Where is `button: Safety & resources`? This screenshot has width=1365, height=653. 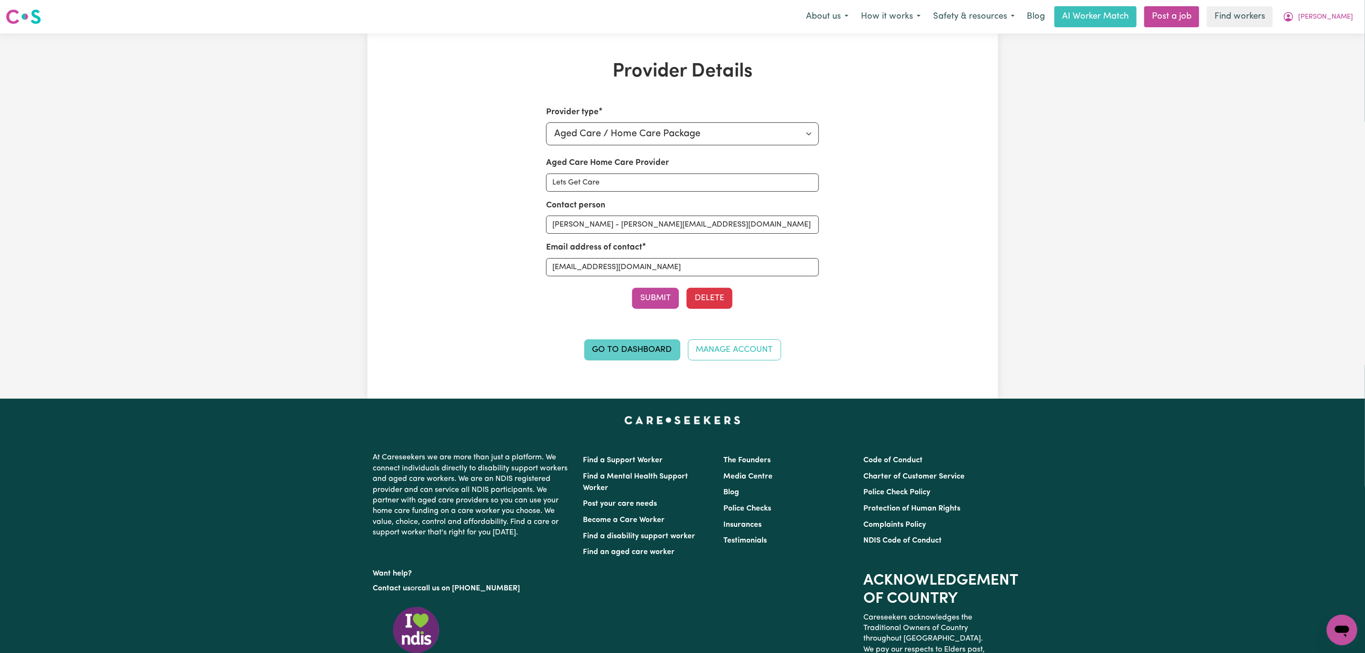
button: Safety & resources is located at coordinates (974, 17).